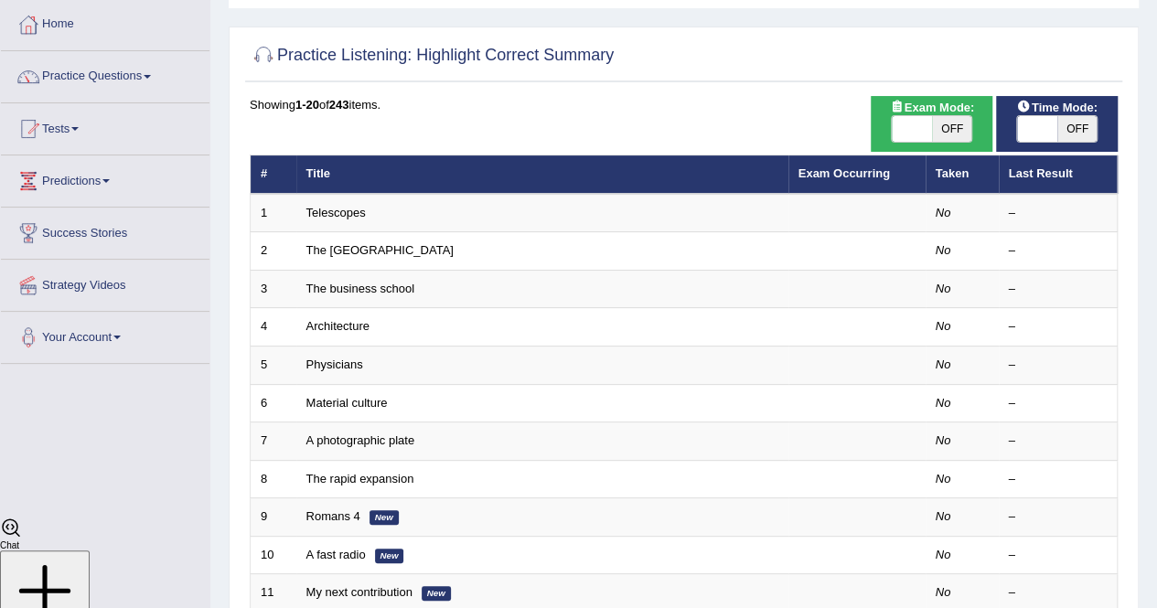  What do you see at coordinates (1057, 107) in the screenshot?
I see `span: Time Mode:` at bounding box center [1057, 107].